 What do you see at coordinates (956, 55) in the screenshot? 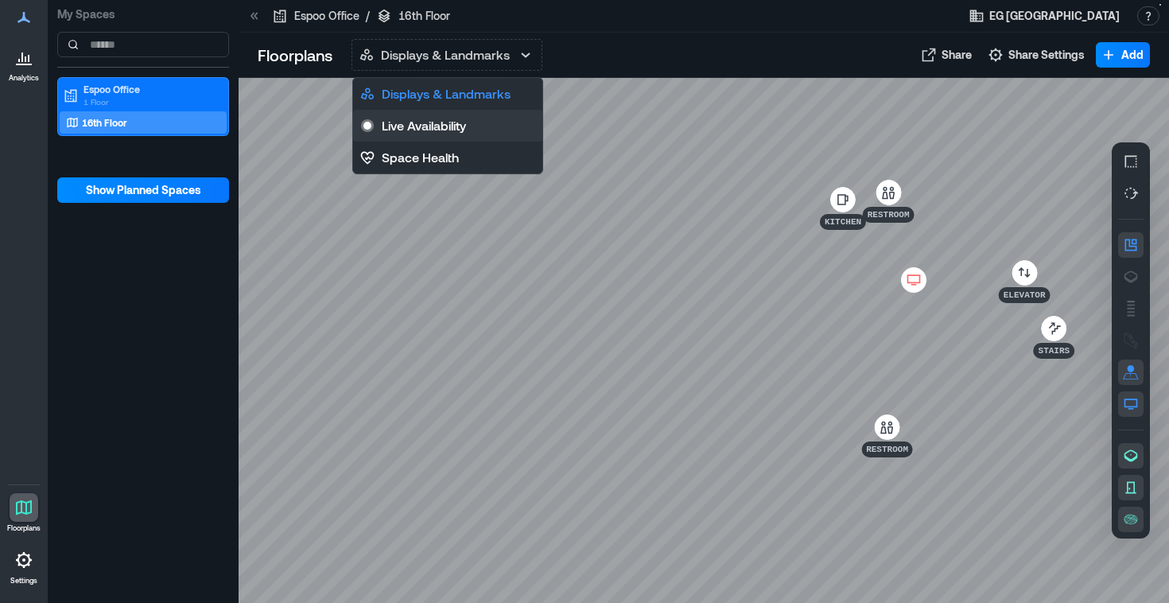
I see `span: Share` at bounding box center [956, 55].